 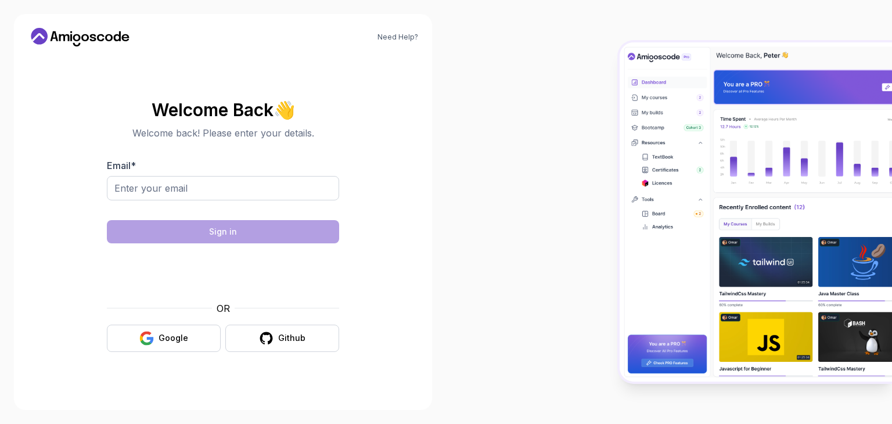 I want to click on p: Welcome back! Please enter your details., so click(x=223, y=133).